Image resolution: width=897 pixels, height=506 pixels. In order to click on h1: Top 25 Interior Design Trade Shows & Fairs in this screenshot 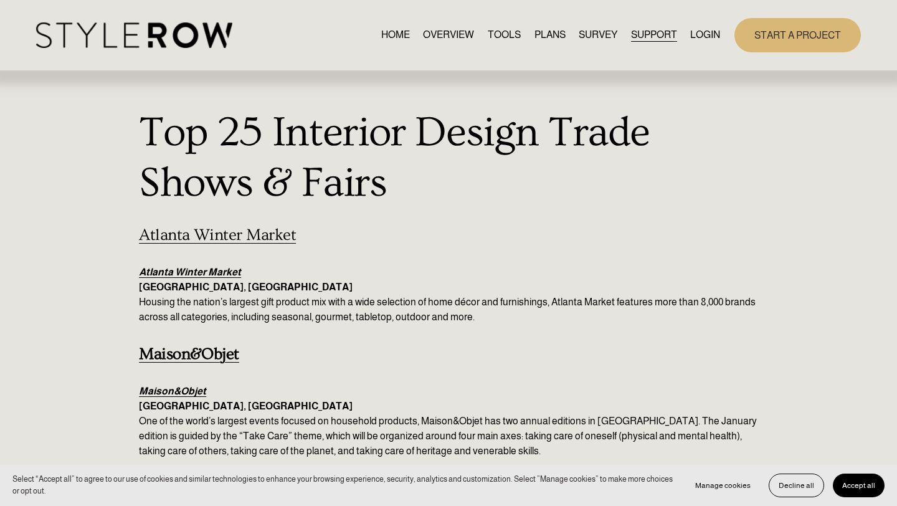, I will do `click(448, 158)`.